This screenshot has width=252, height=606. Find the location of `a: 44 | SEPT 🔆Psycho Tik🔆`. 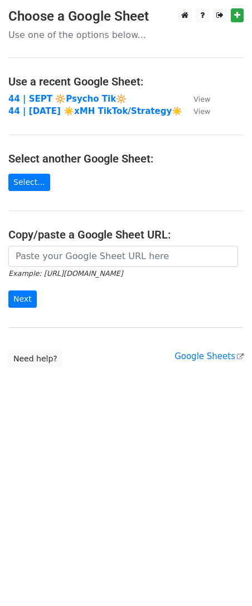

a: 44 | SEPT 🔆Psycho Tik🔆 is located at coordinates (68, 99).